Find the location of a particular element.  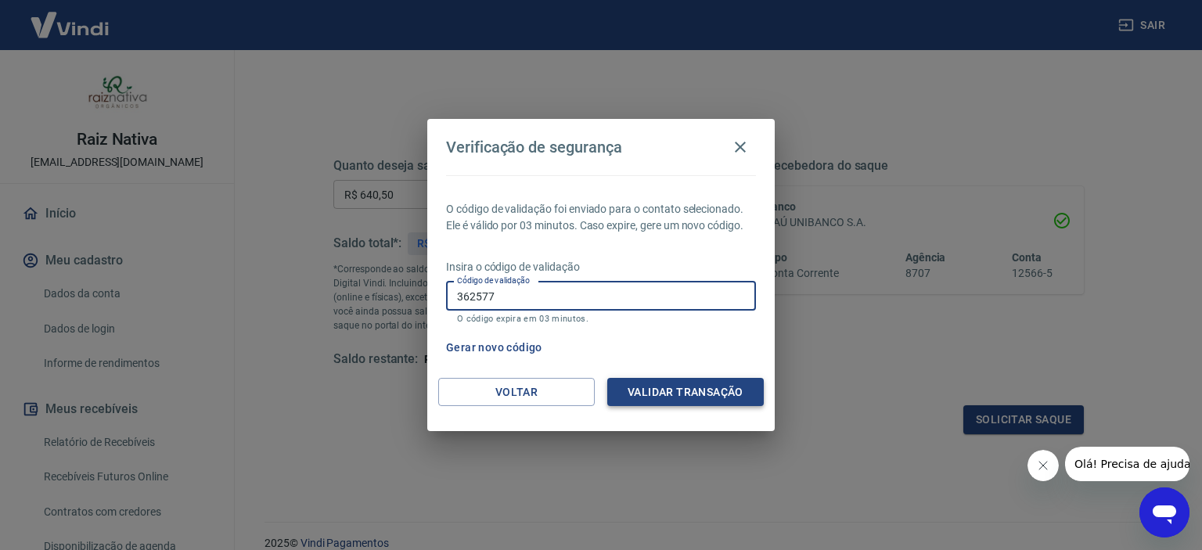

p: Insira o código de validação is located at coordinates (601, 267).